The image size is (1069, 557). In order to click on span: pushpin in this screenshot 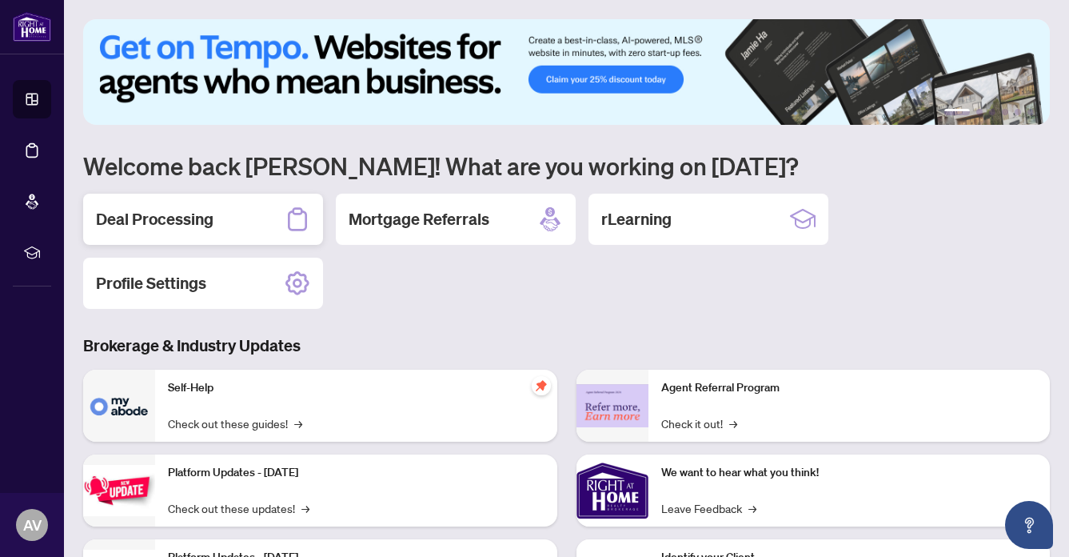, I will do `click(541, 386)`.